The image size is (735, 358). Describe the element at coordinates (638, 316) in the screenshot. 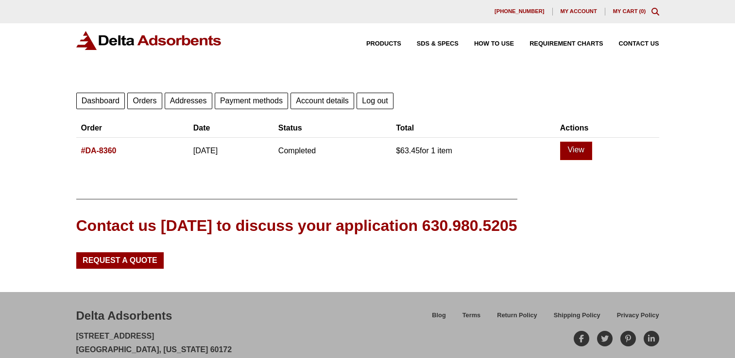

I see `span: Privacy Policy` at that location.